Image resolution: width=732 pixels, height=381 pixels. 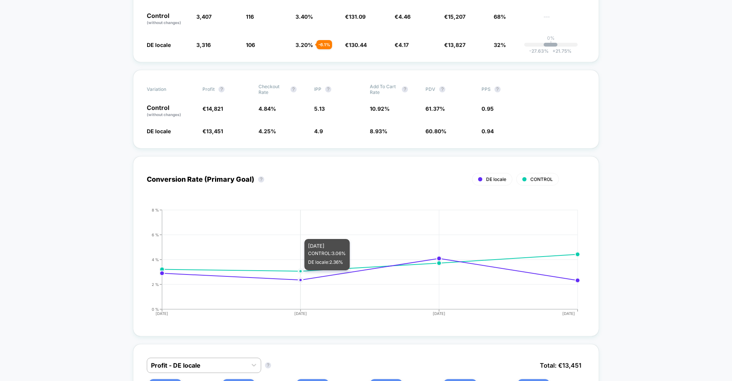 I want to click on span: 13,827, so click(x=457, y=45).